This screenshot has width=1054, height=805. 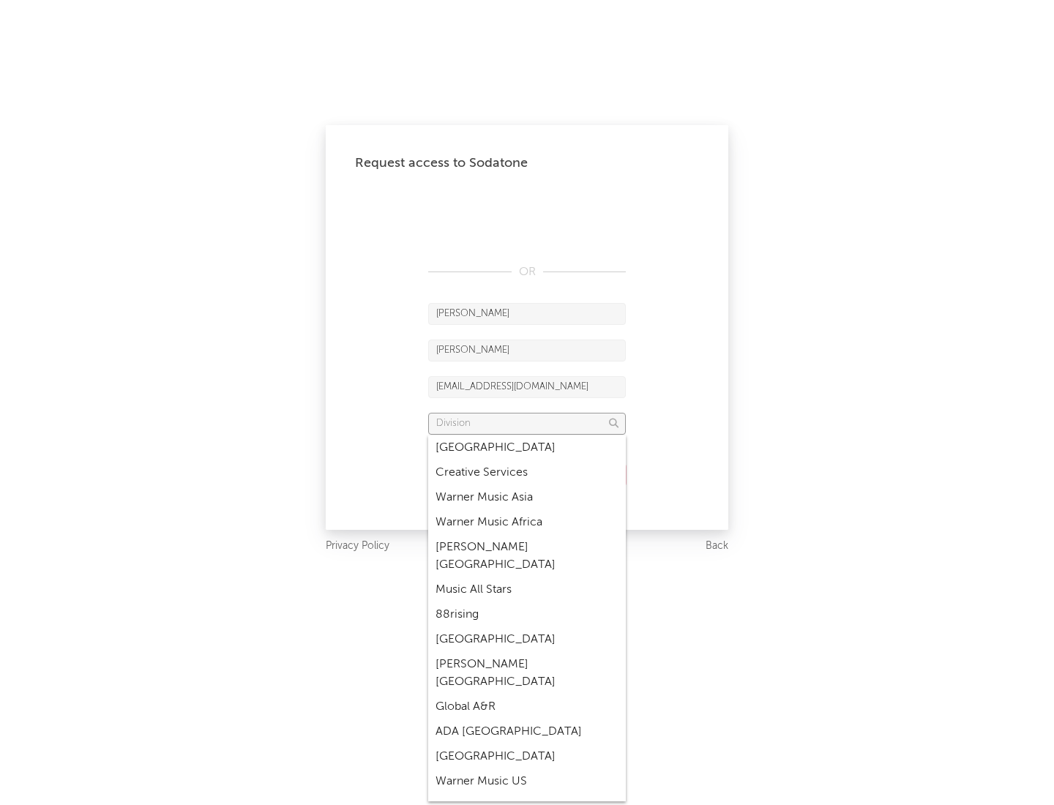 What do you see at coordinates (527, 163) in the screenshot?
I see `div: Request access to Sodatone` at bounding box center [527, 163].